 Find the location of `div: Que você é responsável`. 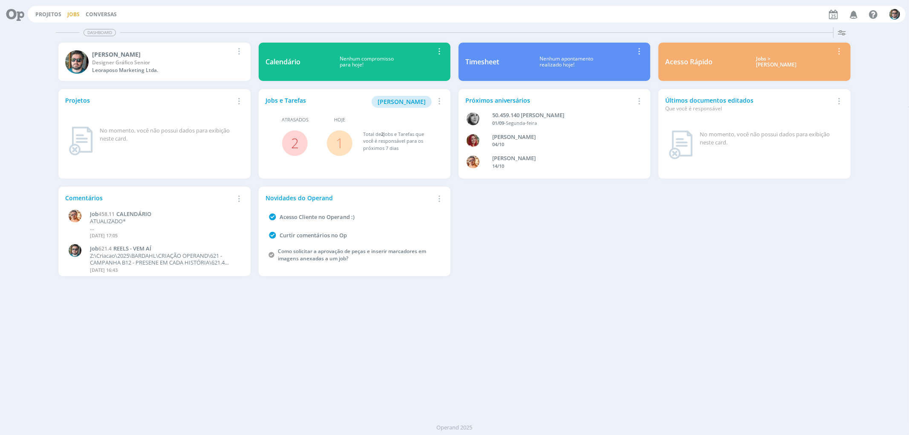

div: Que você é responsável is located at coordinates (749, 109).